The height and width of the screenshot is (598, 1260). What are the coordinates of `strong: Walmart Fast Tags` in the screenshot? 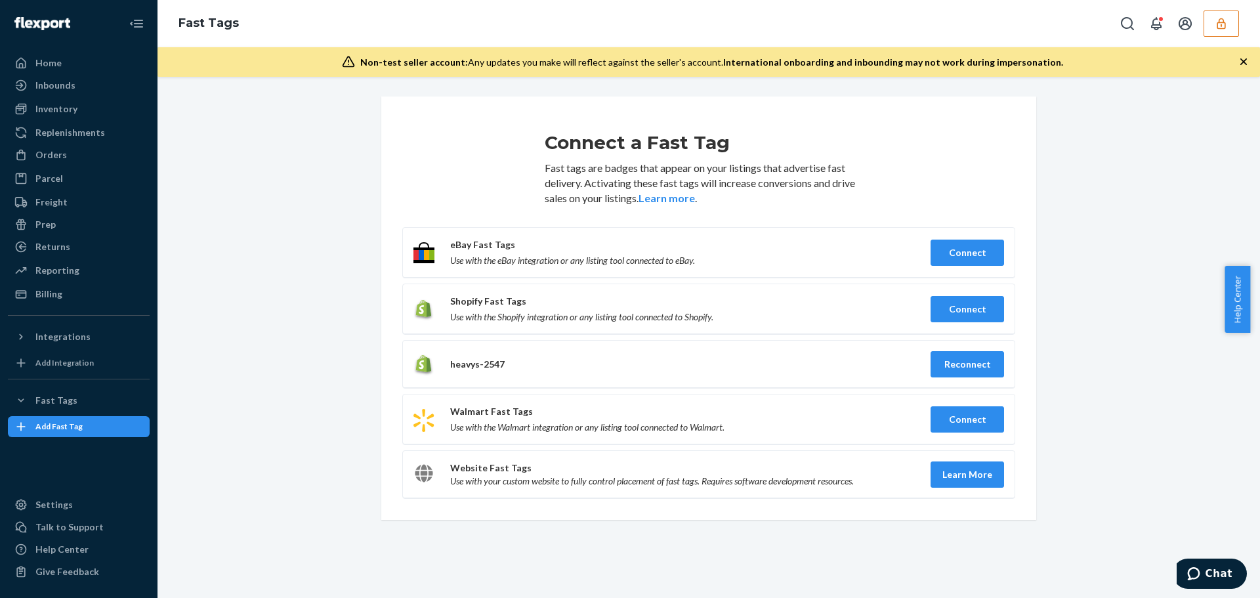 It's located at (491, 411).